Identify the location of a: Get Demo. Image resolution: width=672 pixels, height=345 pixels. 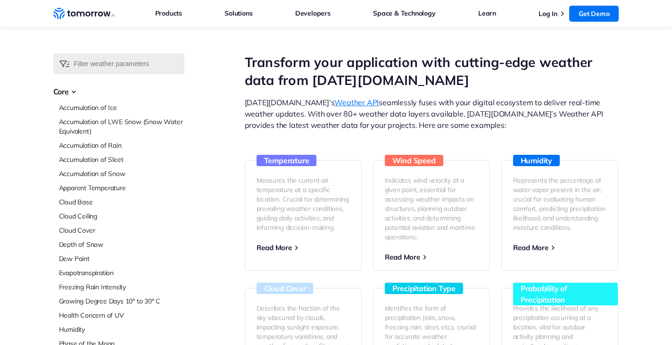
(594, 14).